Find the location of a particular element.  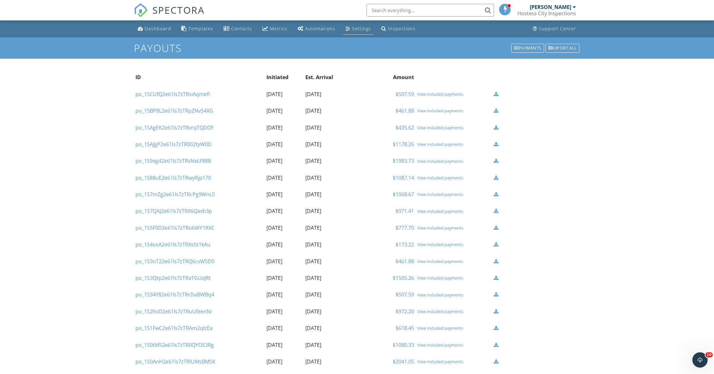

th: Initiated is located at coordinates (284, 77).